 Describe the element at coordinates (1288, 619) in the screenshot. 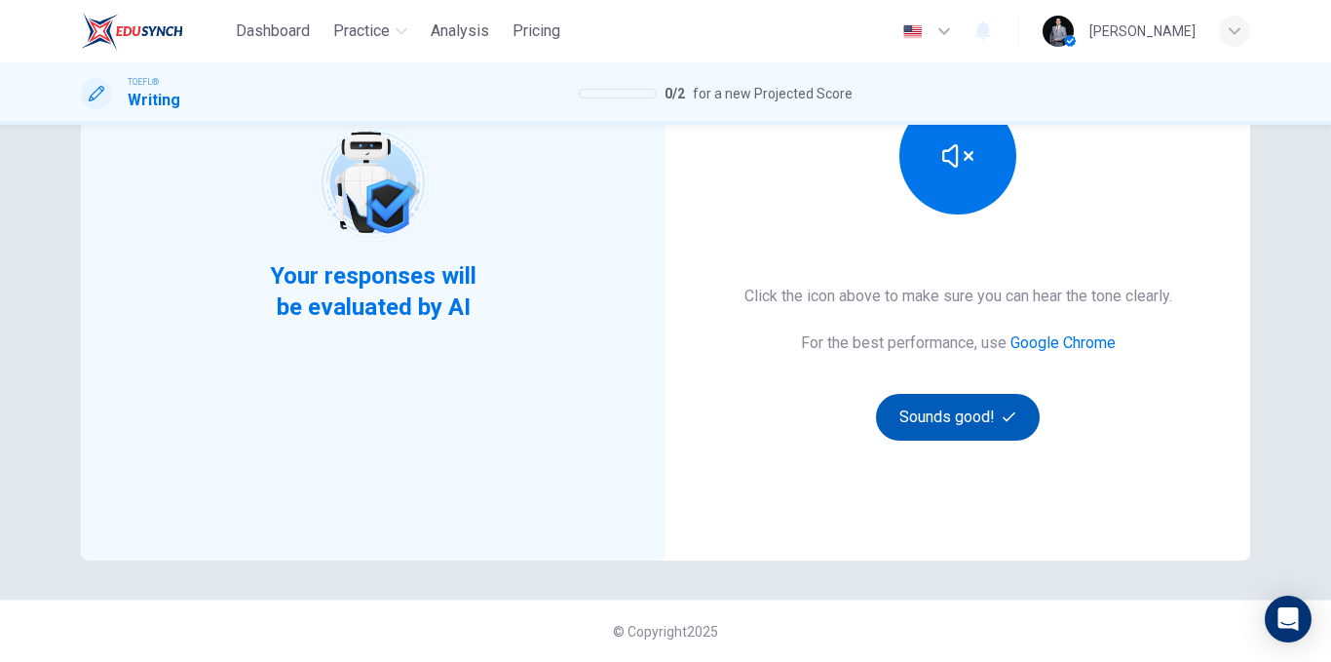

I see `div: Open Intercom Messenger` at that location.